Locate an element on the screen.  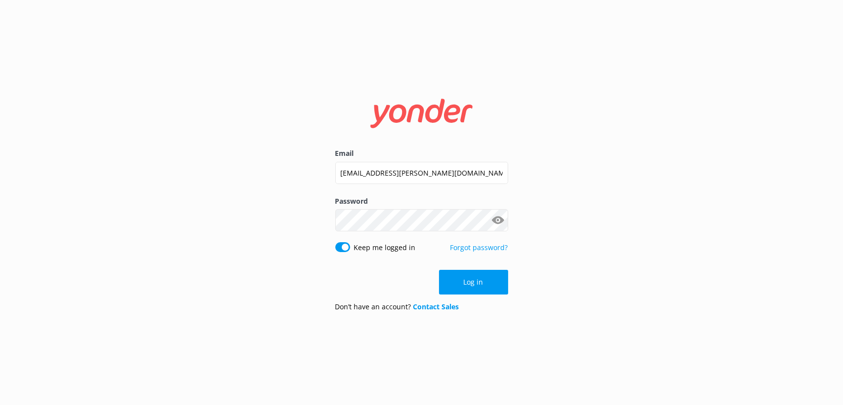
a: Contact Sales is located at coordinates (436, 307).